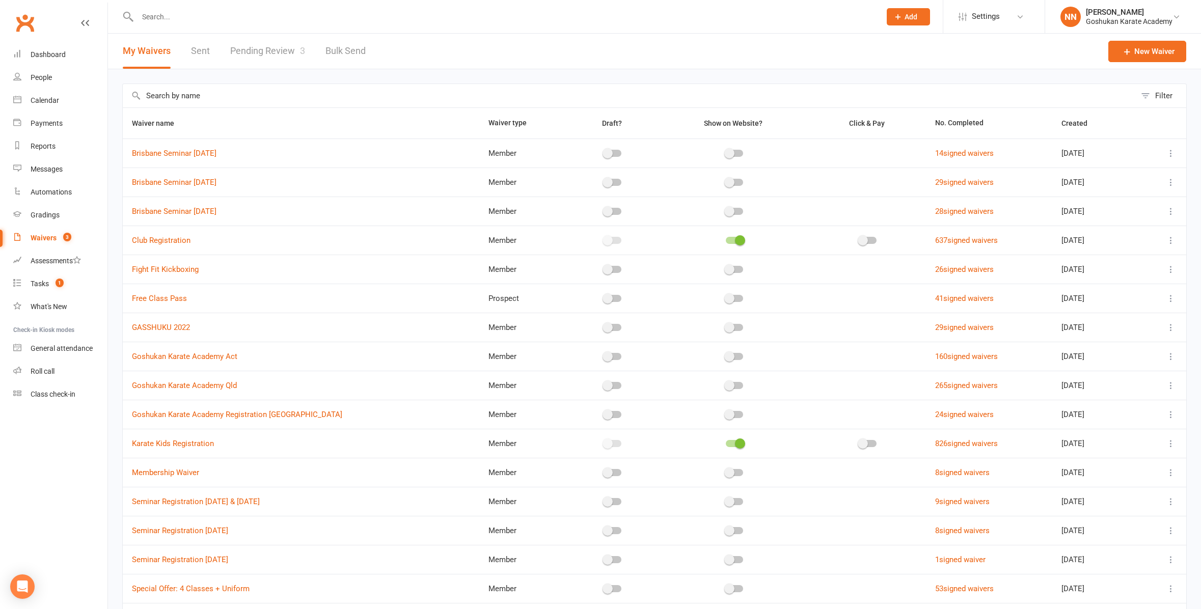  What do you see at coordinates (60, 261) in the screenshot?
I see `a: Assessments` at bounding box center [60, 261].